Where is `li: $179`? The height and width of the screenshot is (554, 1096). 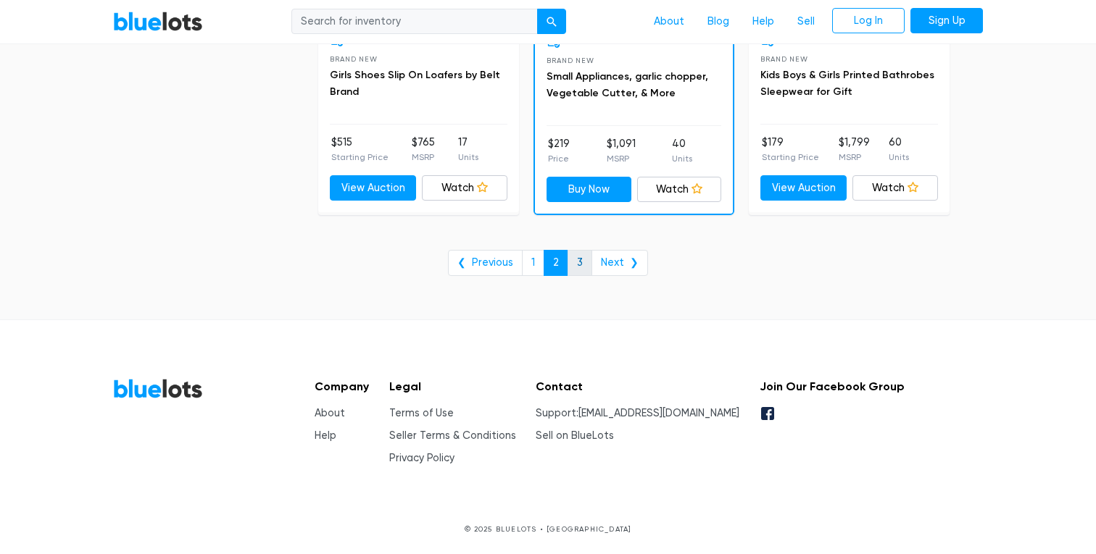
li: $179 is located at coordinates (790, 149).